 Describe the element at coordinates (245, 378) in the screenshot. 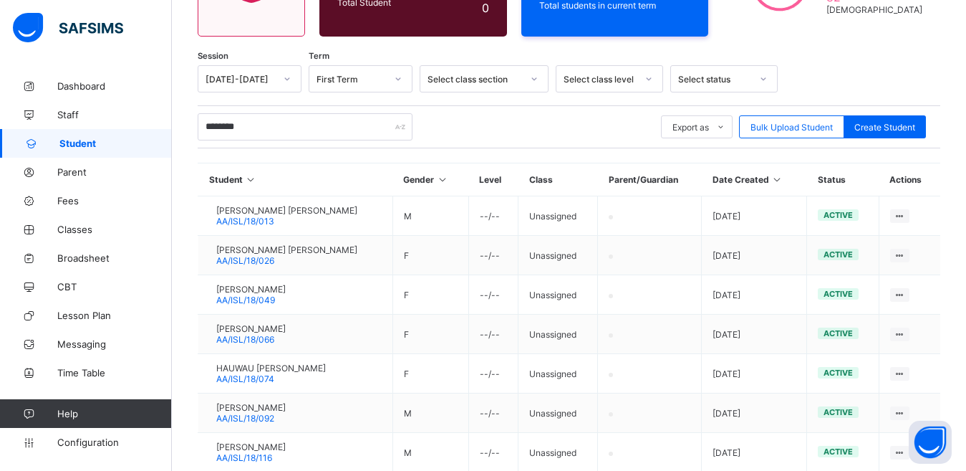

I see `span: AA/ISL/18/074` at that location.